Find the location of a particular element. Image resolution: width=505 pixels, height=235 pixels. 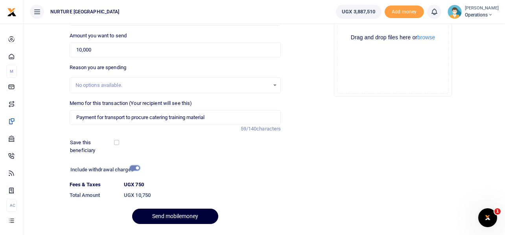

div: Drag and drop files here or is located at coordinates (393, 37).